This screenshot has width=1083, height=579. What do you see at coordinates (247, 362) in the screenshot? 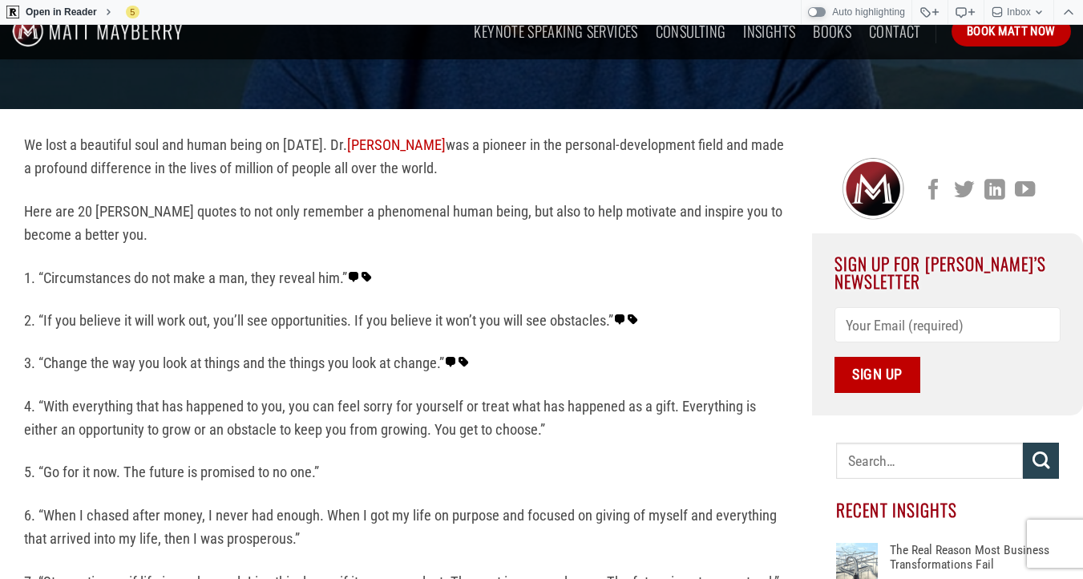
I see `rw-highlight: 3. “Change the way you look at things and the things you look at change.”` at bounding box center [247, 362].